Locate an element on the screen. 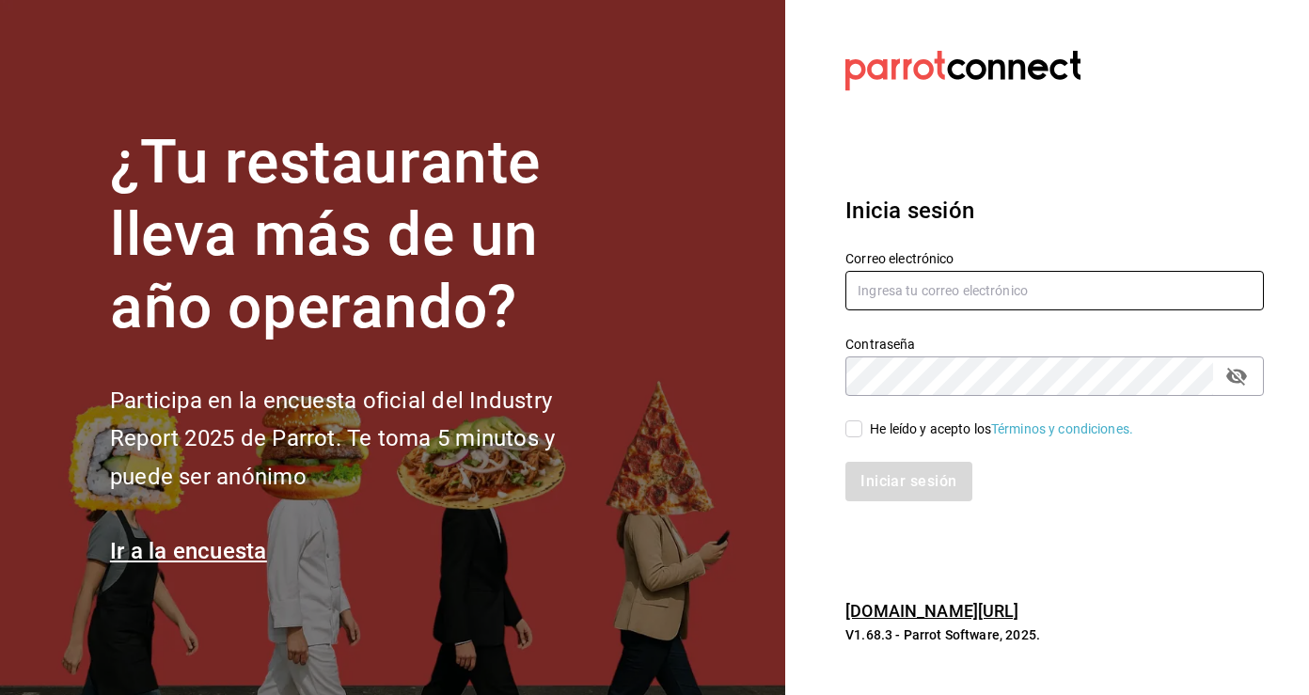 Image resolution: width=1309 pixels, height=695 pixels. h3: Inicia sesión is located at coordinates (1054, 211).